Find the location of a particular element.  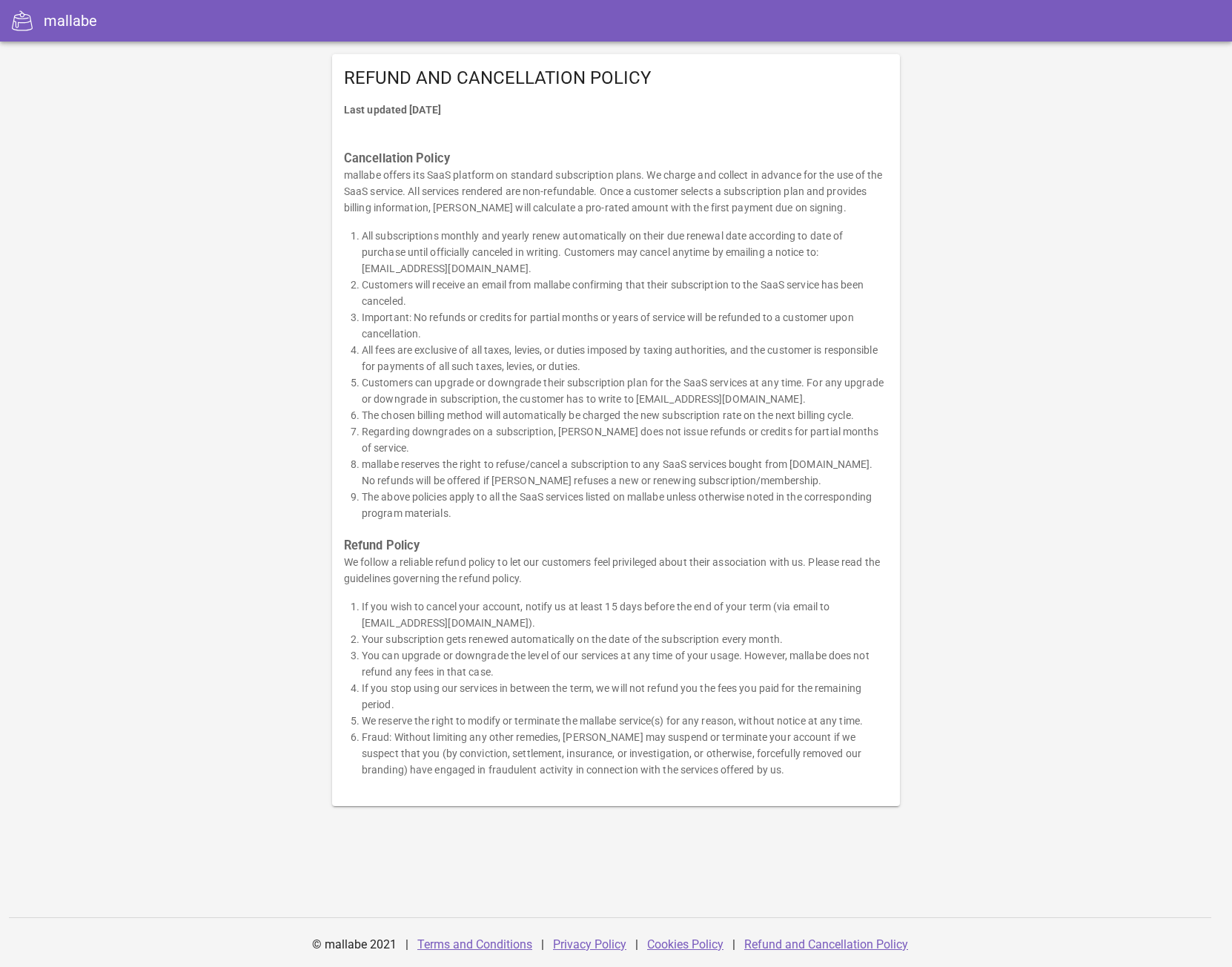

div: © mallabe 2021 is located at coordinates (354, 945).